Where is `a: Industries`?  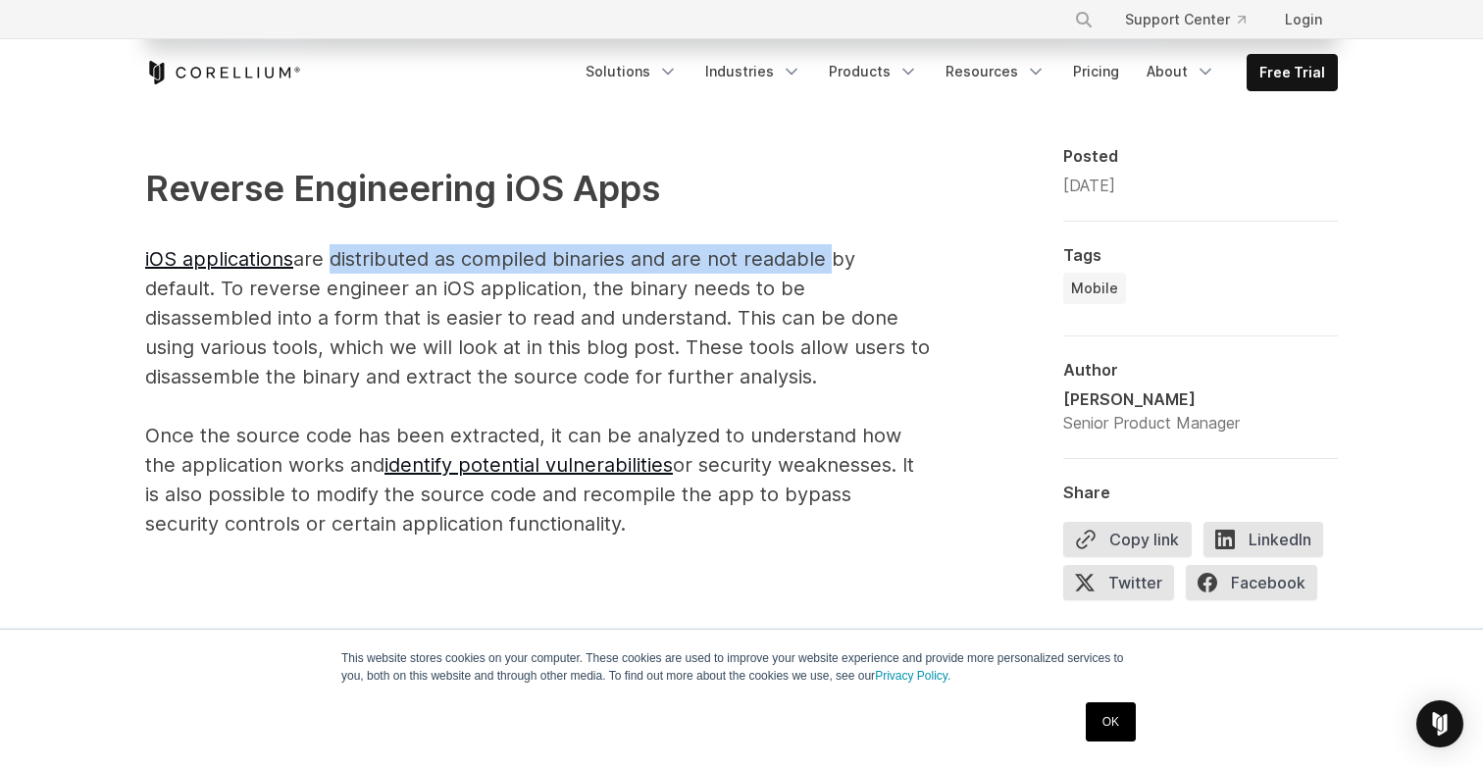 a: Industries is located at coordinates (753, 72).